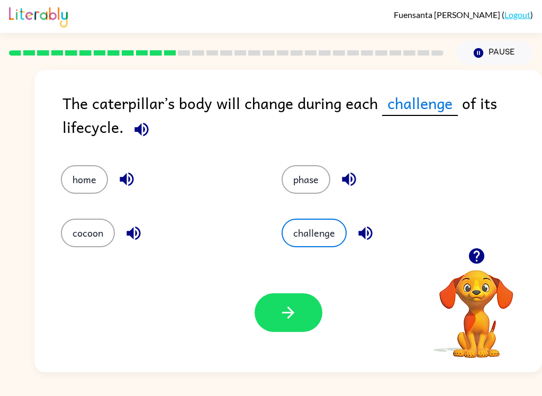 The height and width of the screenshot is (396, 542). Describe the element at coordinates (306, 180) in the screenshot. I see `button: phase` at that location.